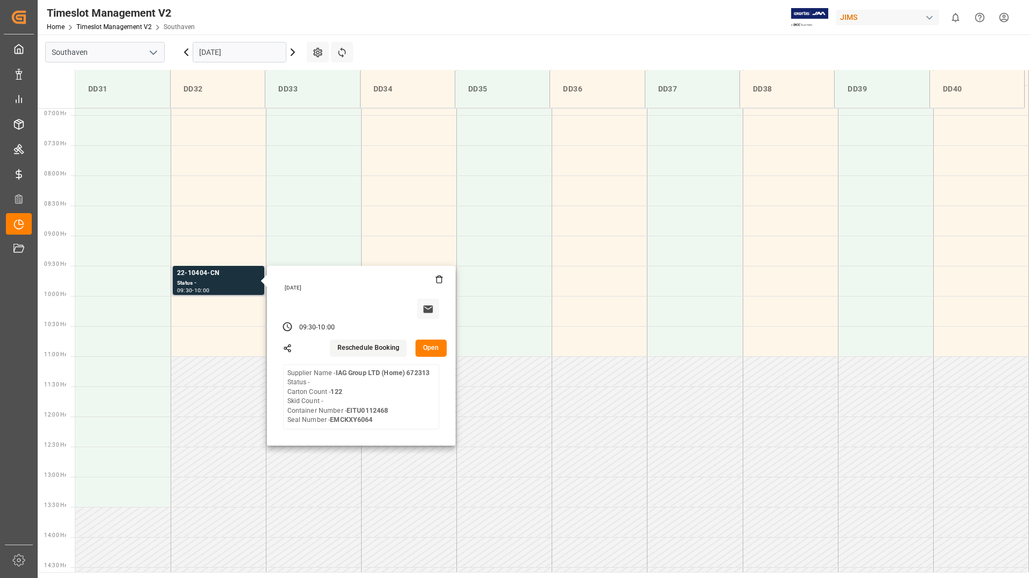 Image resolution: width=1029 pixels, height=578 pixels. Describe the element at coordinates (55, 27) in the screenshot. I see `a: Home` at that location.